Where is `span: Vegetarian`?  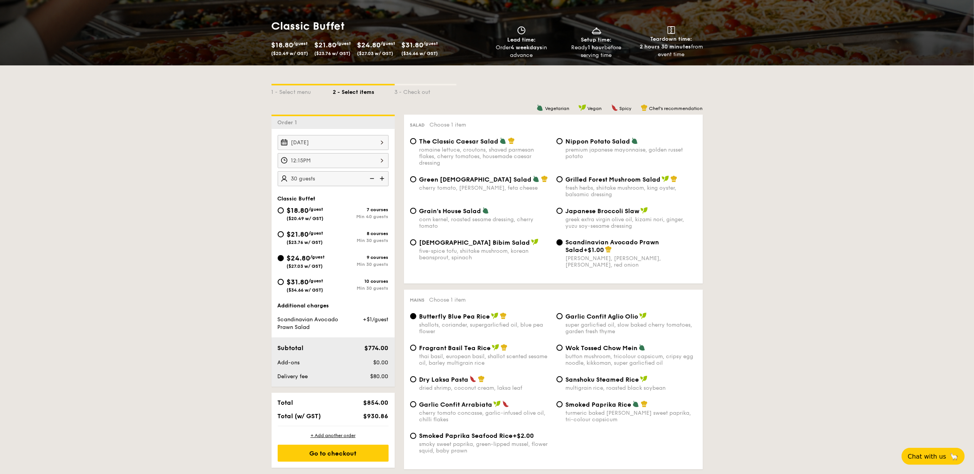
span: Vegetarian is located at coordinates (557, 109).